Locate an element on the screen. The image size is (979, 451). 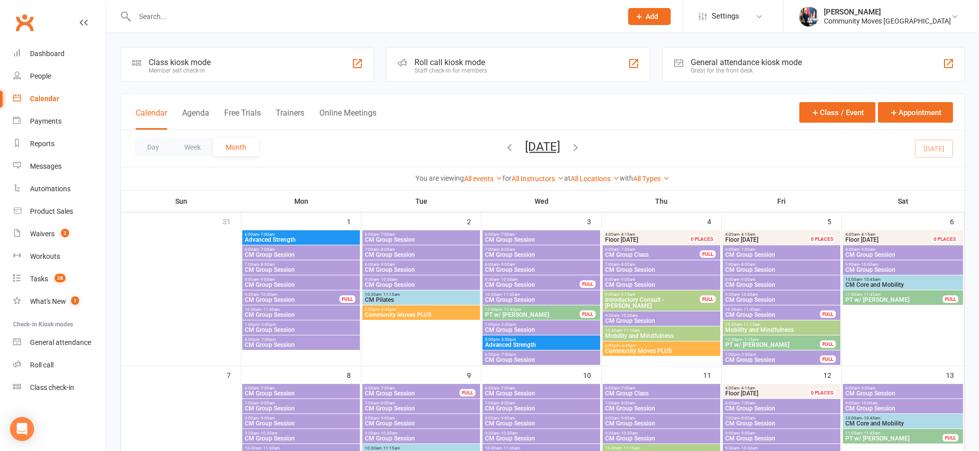
a: Clubworx is located at coordinates (25, 23).